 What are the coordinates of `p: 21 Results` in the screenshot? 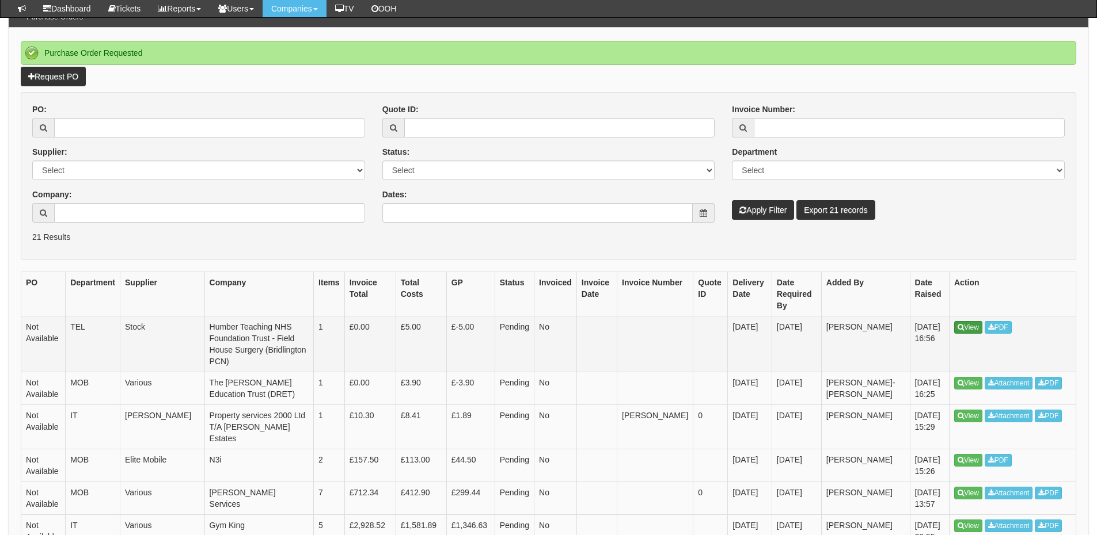 It's located at (548, 237).